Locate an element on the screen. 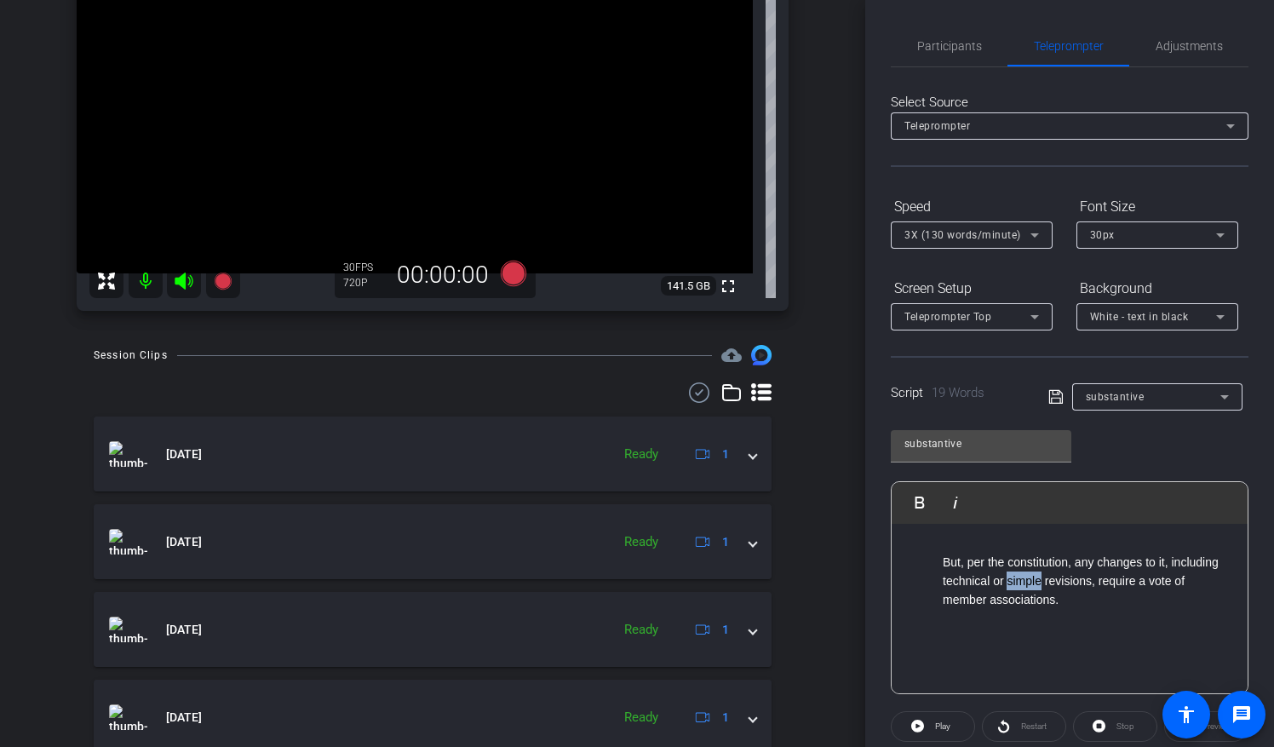 This screenshot has height=747, width=1274. button: Italic (Ctrl+I) is located at coordinates (955, 502).